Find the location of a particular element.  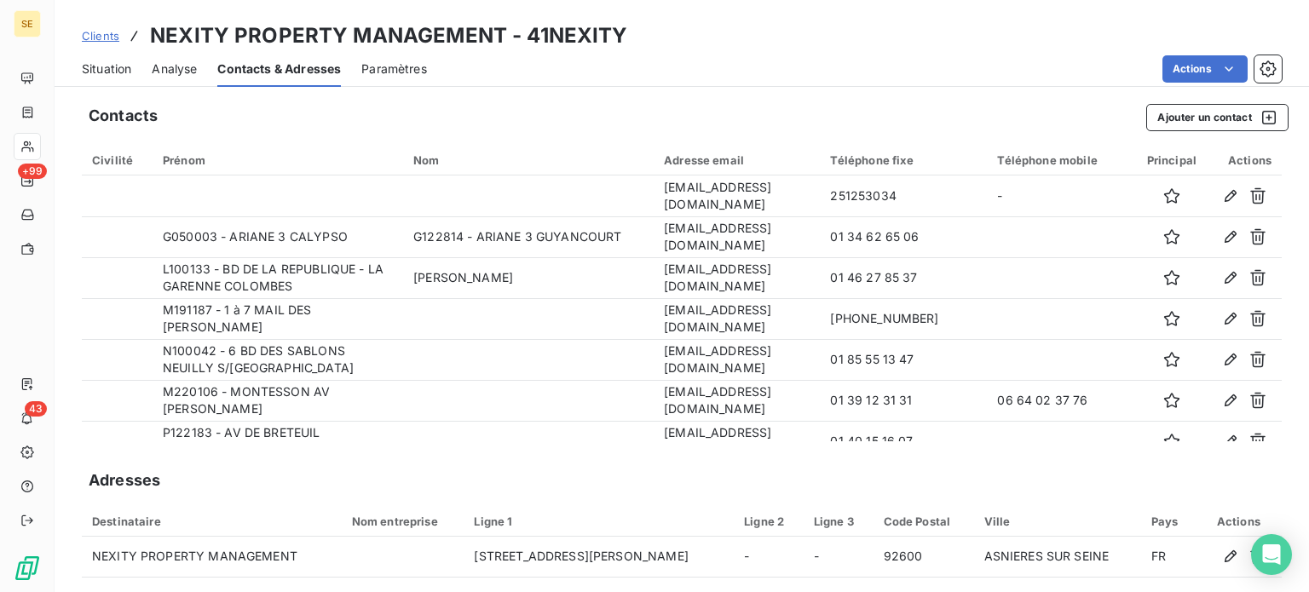

div: Destinataire is located at coordinates (211, 521).